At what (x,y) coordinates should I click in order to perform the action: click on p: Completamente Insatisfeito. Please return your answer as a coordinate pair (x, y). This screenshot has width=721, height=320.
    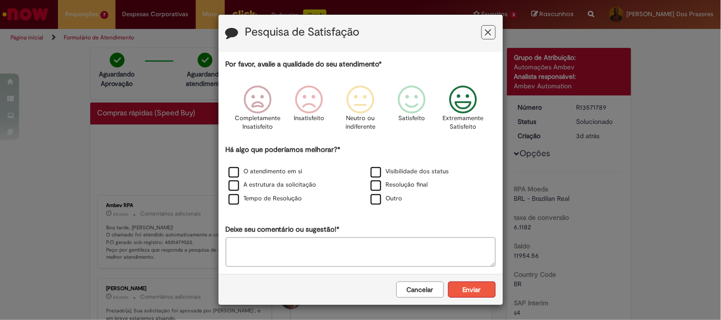
    Looking at the image, I should click on (257, 123).